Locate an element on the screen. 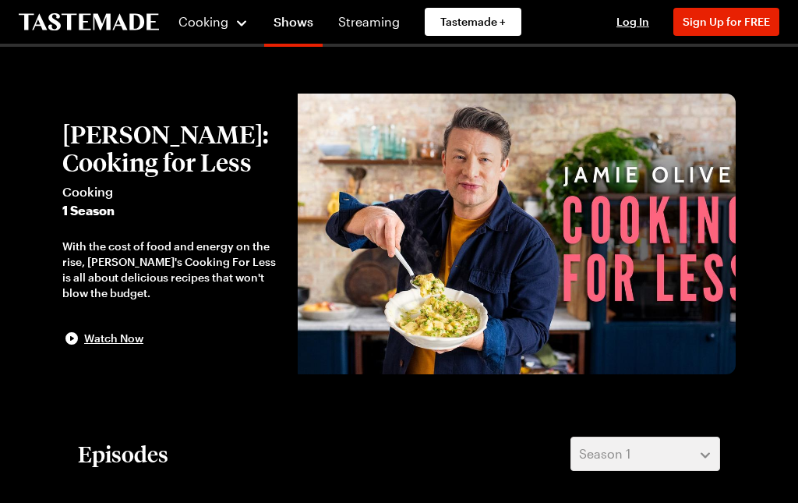 The image size is (798, 503). a: Tastemade + is located at coordinates (473, 22).